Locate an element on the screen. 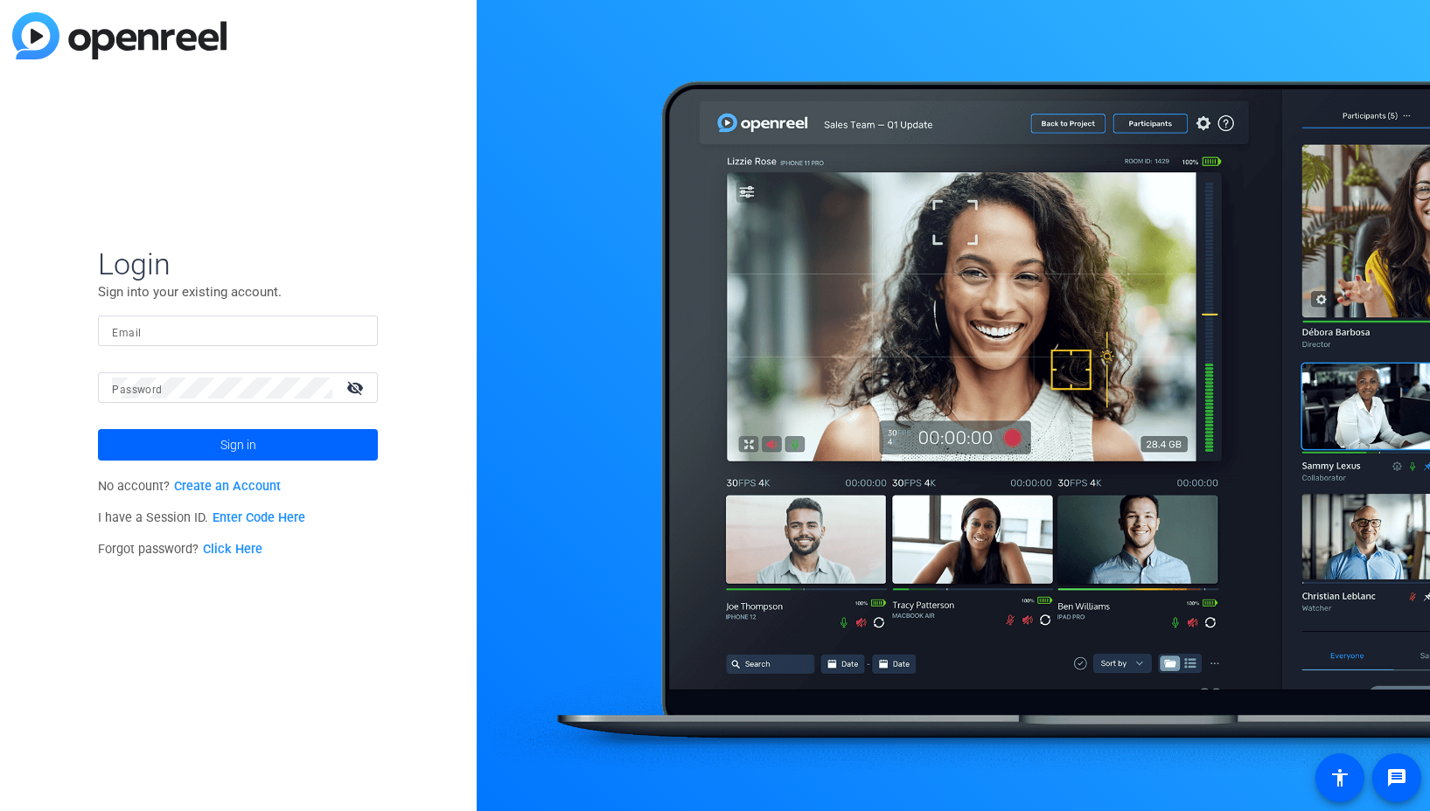  button: Sign in is located at coordinates (238, 445).